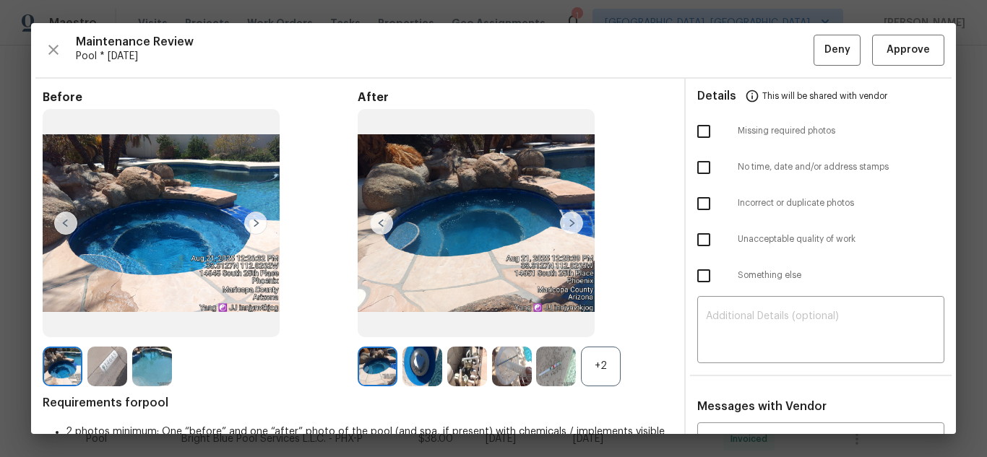 The image size is (987, 457). I want to click on span: Maintenance Review, so click(444, 42).